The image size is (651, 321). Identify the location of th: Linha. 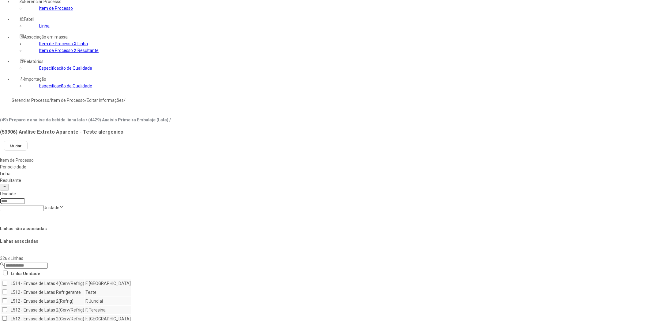
(16, 274).